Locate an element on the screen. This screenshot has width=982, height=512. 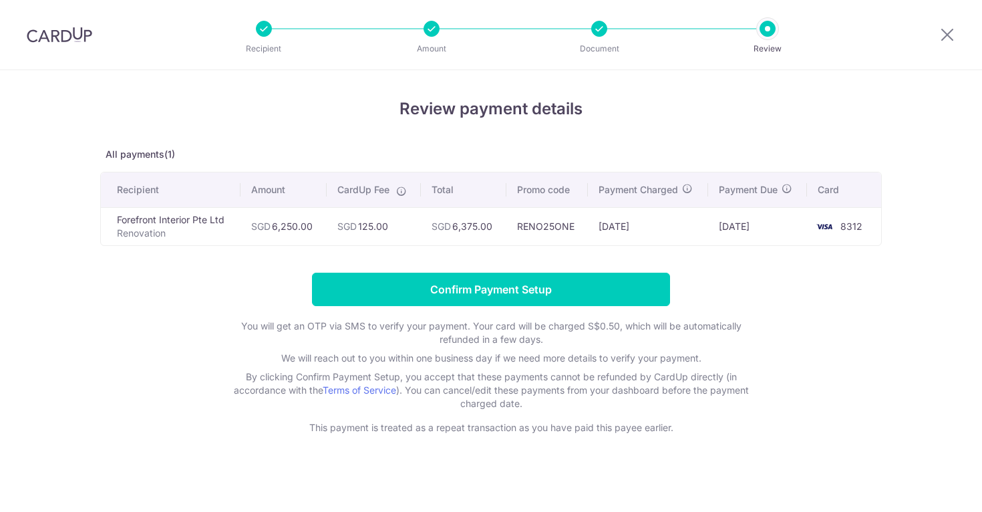
a: Terms of Service is located at coordinates (360, 390).